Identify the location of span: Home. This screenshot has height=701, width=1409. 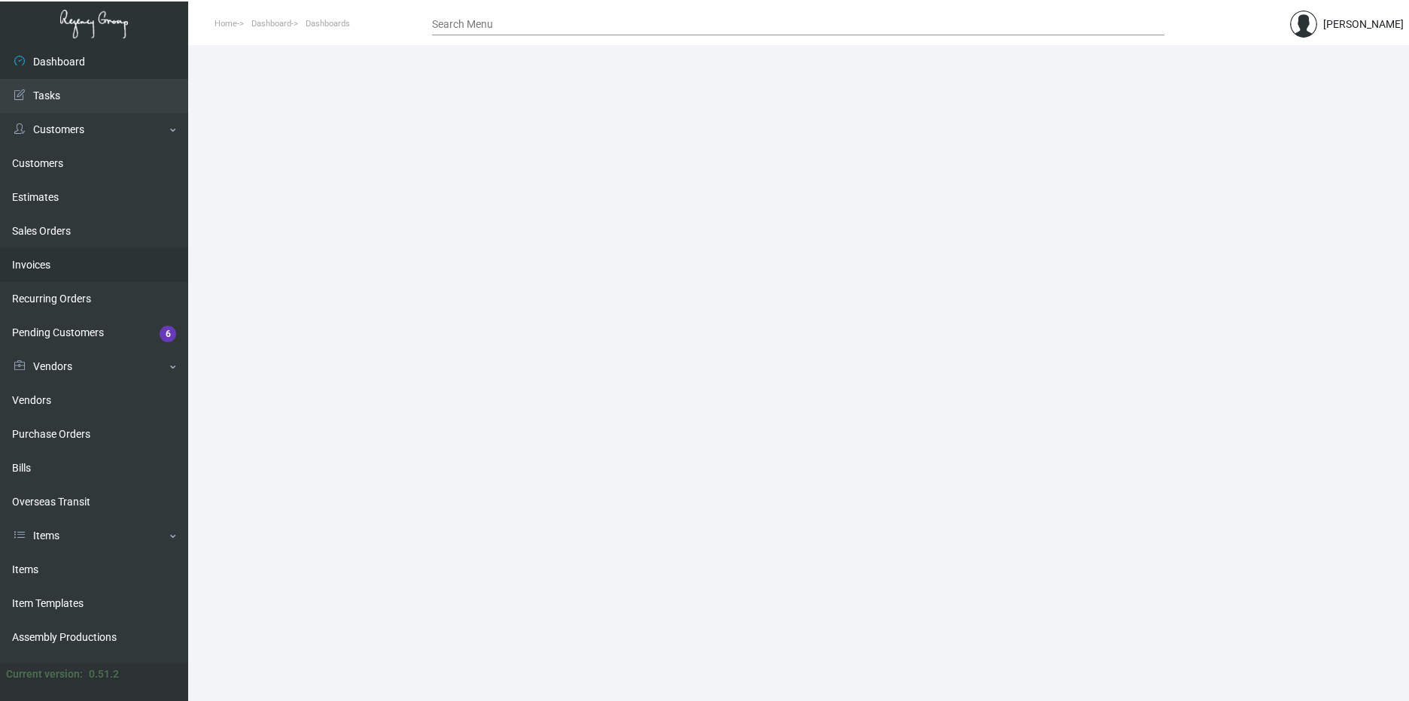
(226, 23).